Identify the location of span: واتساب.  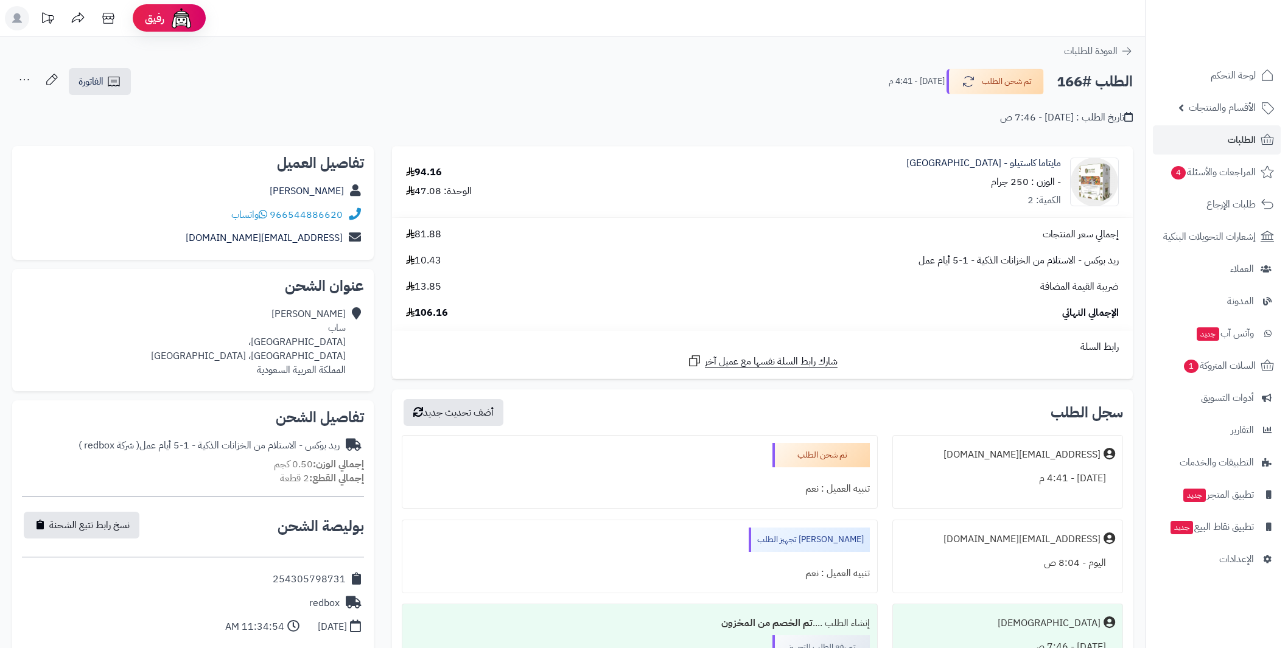
(249, 215).